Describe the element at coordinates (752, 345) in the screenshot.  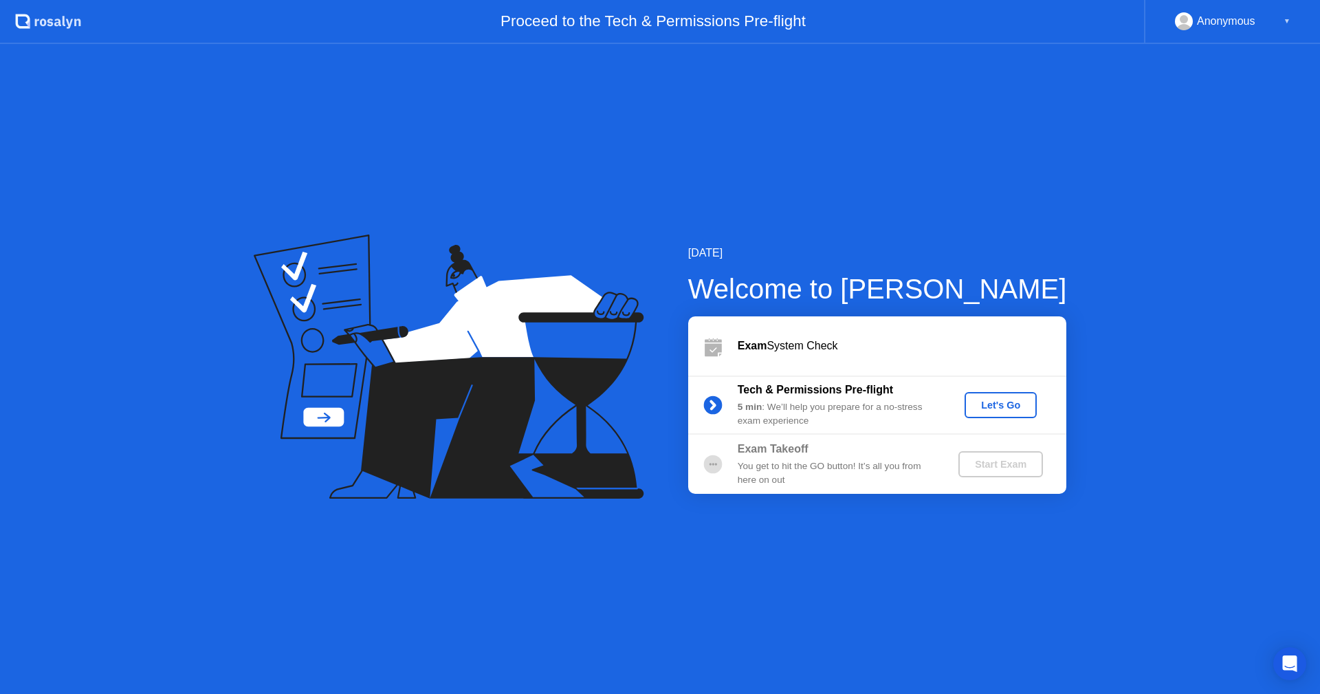
I see `b: Exam` at that location.